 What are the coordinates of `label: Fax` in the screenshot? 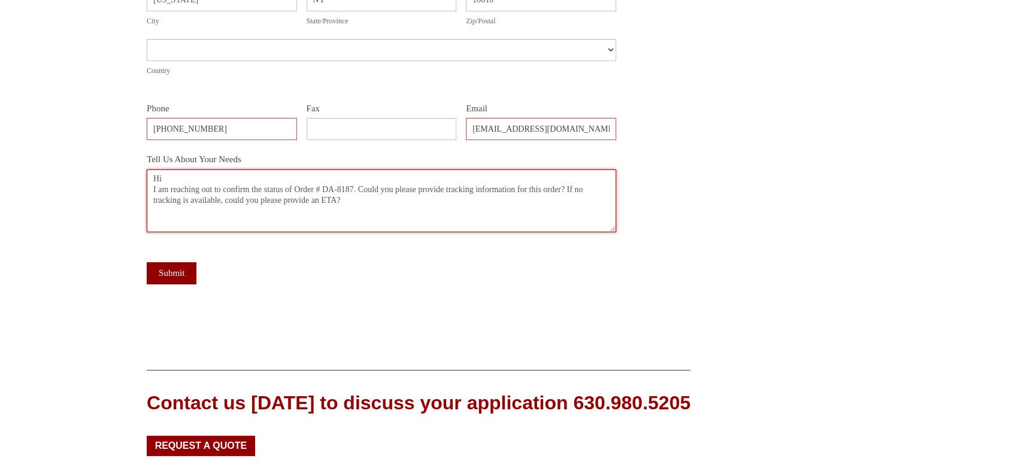 It's located at (382, 110).